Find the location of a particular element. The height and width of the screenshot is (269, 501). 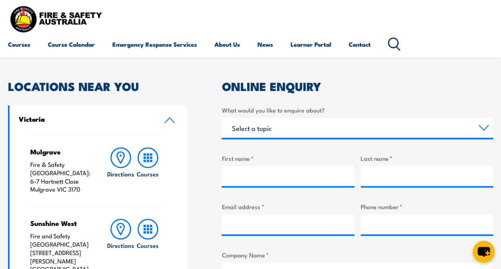

label: Company Name is located at coordinates (357, 254).